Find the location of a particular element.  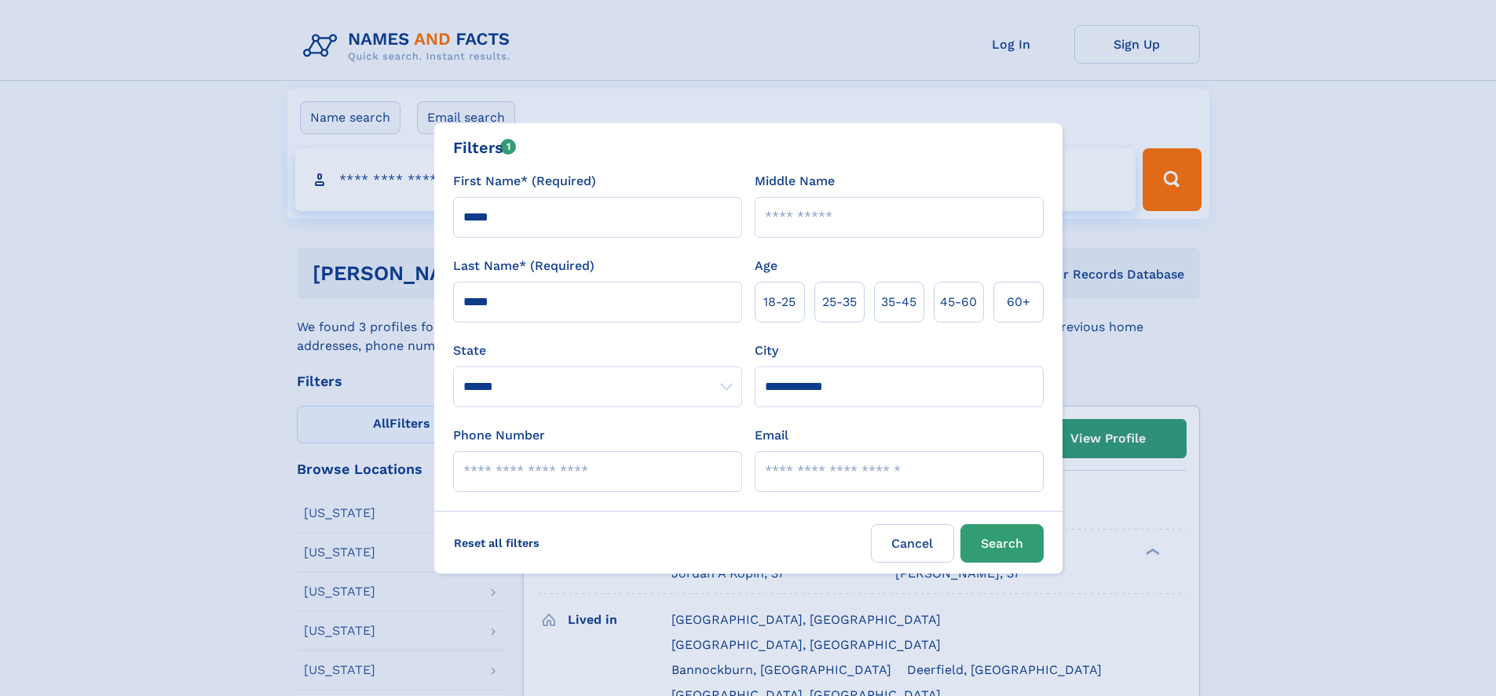

span: 25‑35 is located at coordinates (839, 302).